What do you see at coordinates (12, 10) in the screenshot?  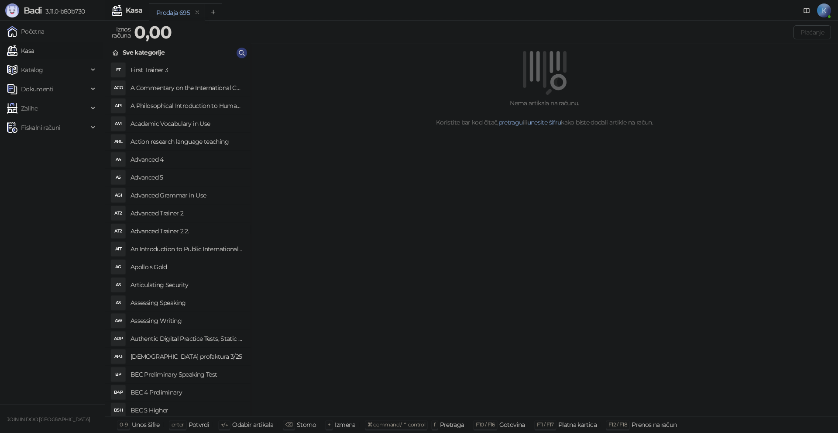 I see `img: Logo` at bounding box center [12, 10].